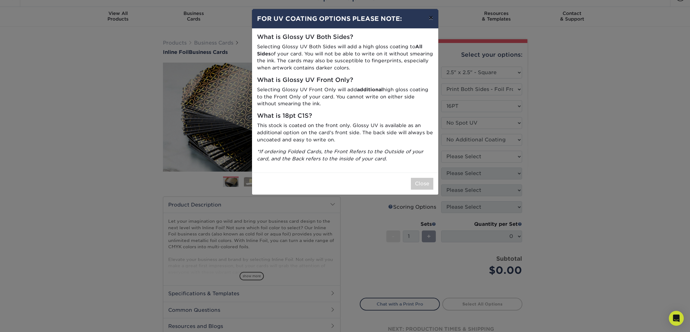  What do you see at coordinates (340, 155) in the screenshot?
I see `i: *If ordering Folded Cards, the Front Refers to the Outside of your card, and the Back refers to t...` at bounding box center [340, 155].